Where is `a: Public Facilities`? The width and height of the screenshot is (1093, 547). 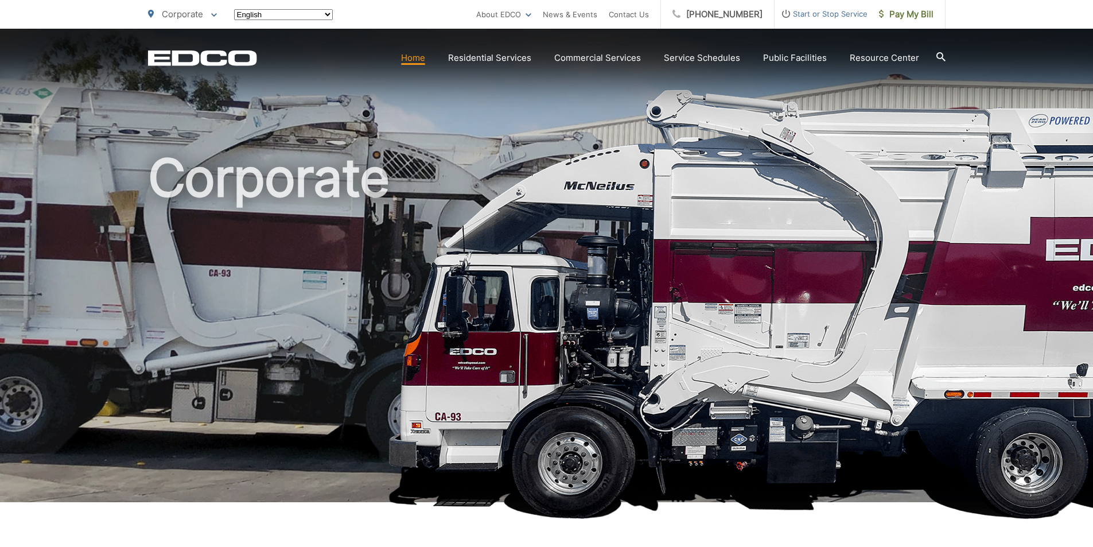 a: Public Facilities is located at coordinates (795, 58).